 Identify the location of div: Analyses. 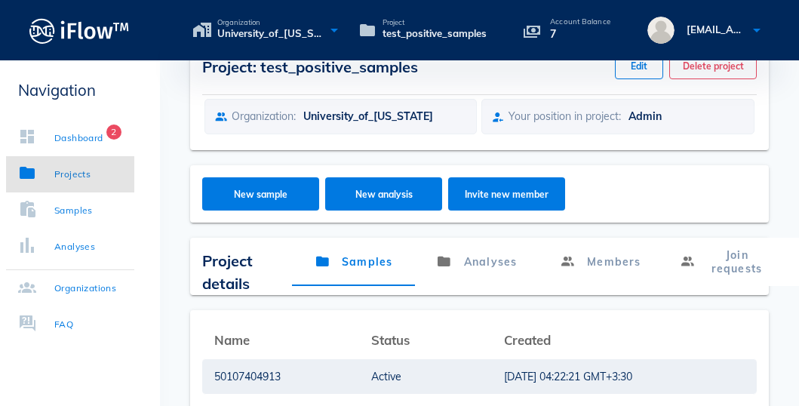
(75, 247).